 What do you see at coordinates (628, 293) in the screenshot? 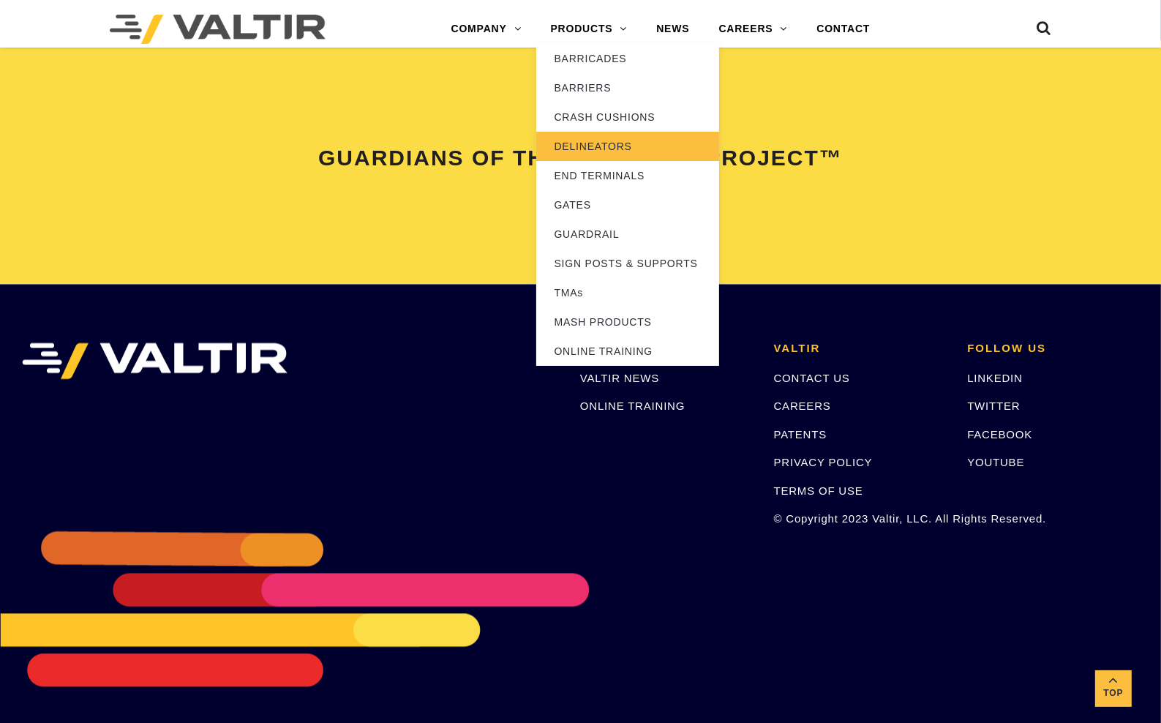
I see `a: TMAs` at bounding box center [628, 293].